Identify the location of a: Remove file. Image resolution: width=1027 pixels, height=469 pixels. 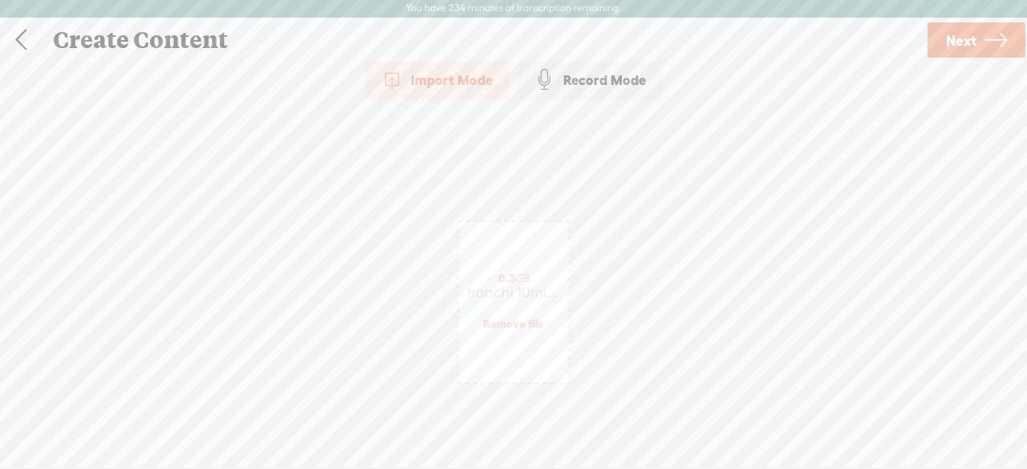
(514, 324).